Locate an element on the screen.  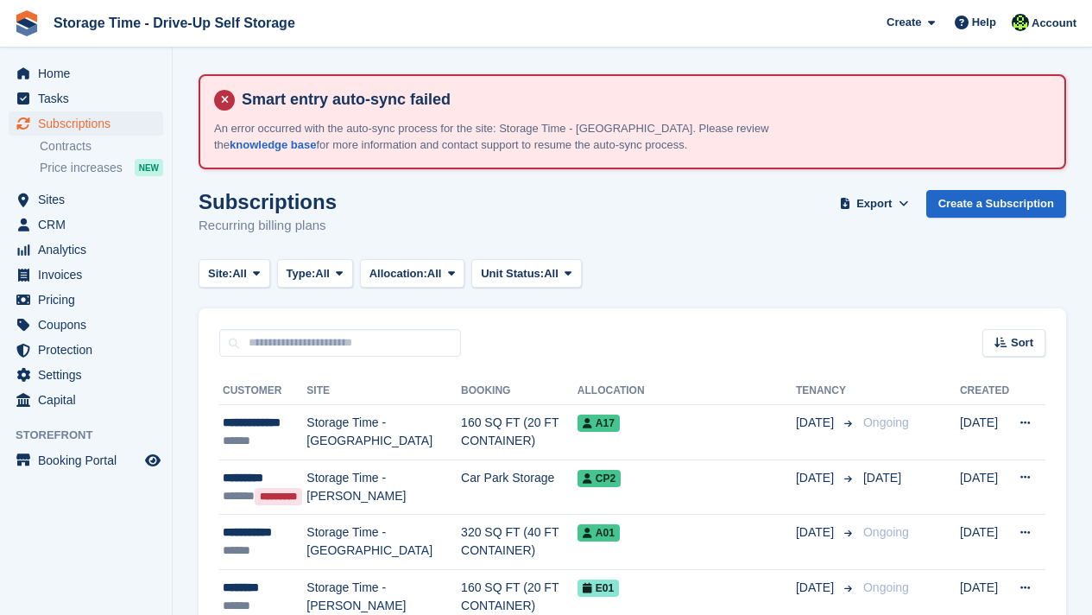
span: Booking Portal is located at coordinates (90, 460).